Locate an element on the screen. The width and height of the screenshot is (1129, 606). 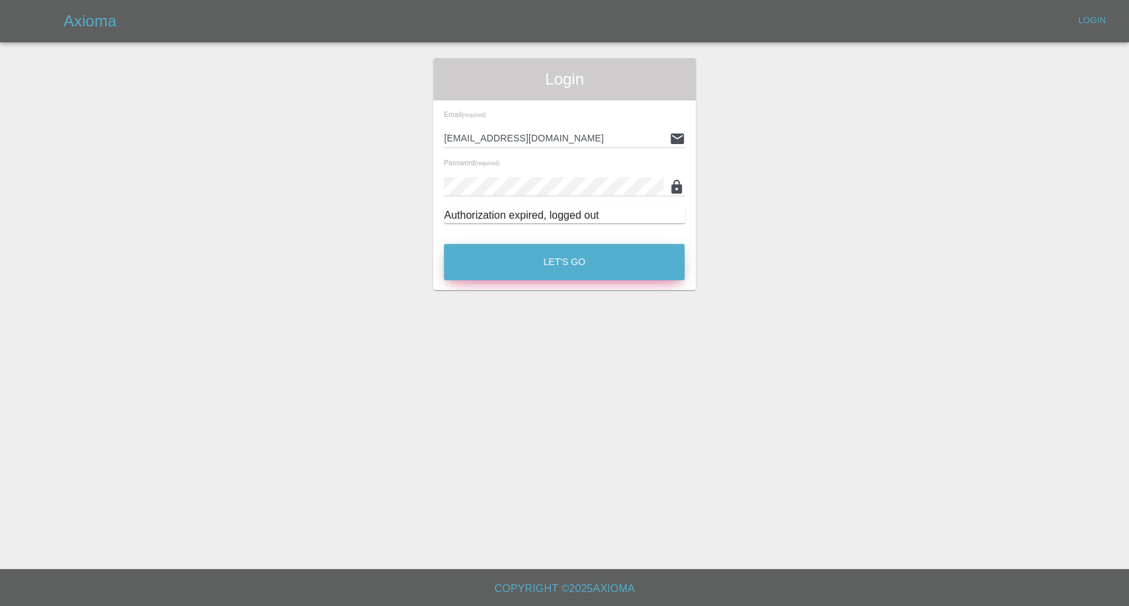
div: Authorization expired, logged out is located at coordinates (564, 216).